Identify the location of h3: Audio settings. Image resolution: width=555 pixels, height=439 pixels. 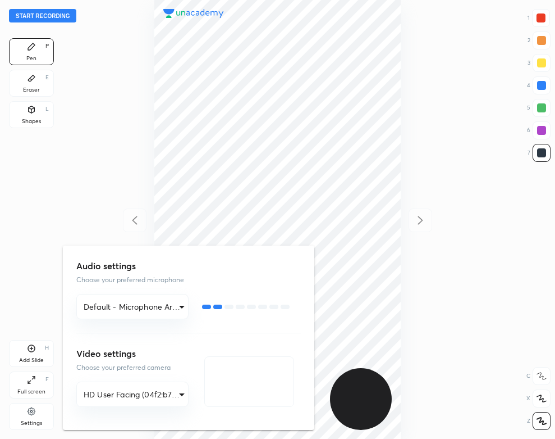
(189, 266).